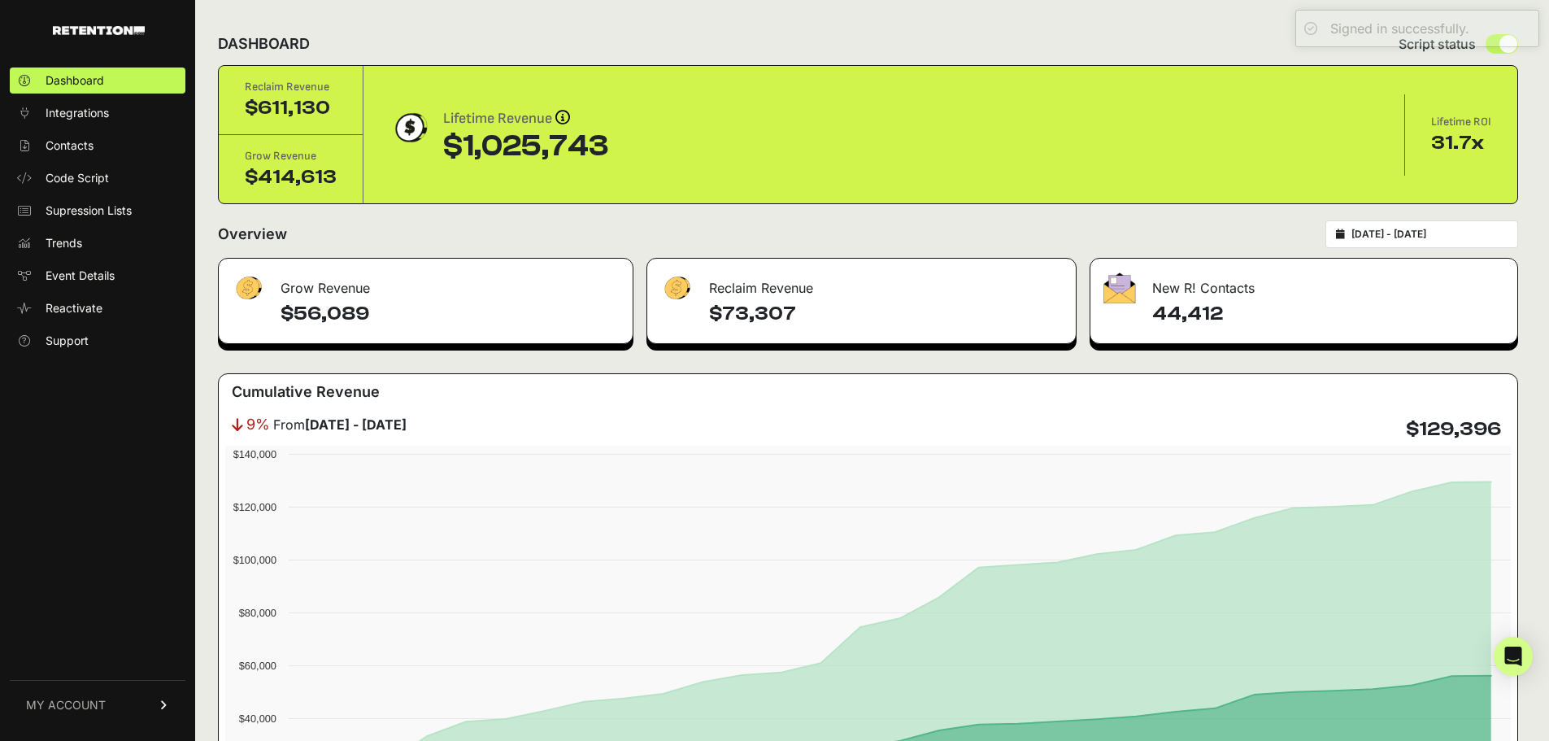  Describe the element at coordinates (1328, 314) in the screenshot. I see `h4: 44,412` at that location.